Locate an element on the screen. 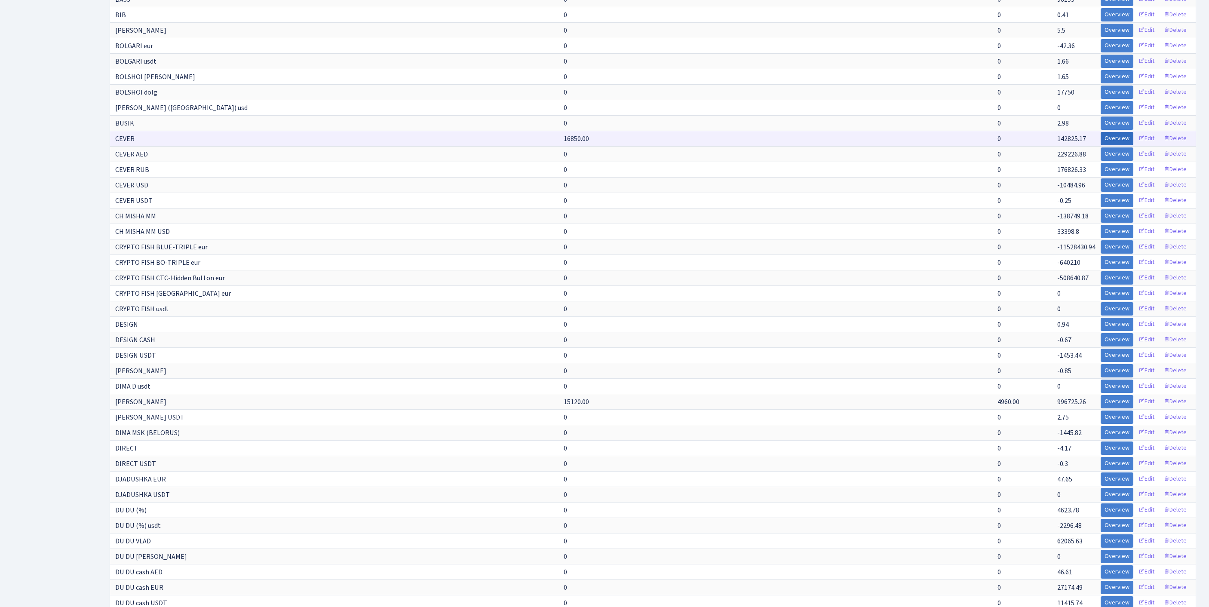  span: 2.75 is located at coordinates (1063, 417).